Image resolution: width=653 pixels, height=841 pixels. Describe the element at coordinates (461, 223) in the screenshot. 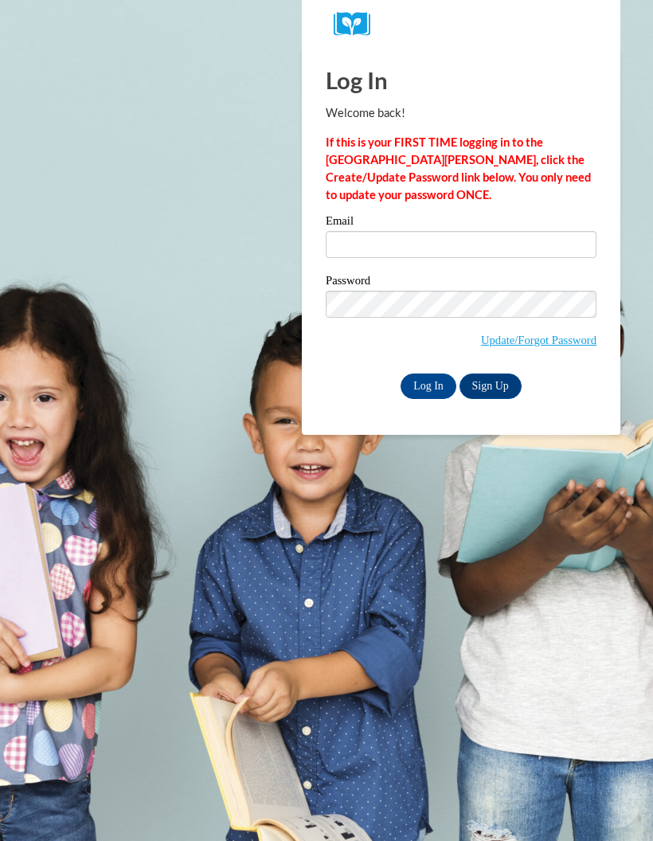

I see `label: Email` at that location.